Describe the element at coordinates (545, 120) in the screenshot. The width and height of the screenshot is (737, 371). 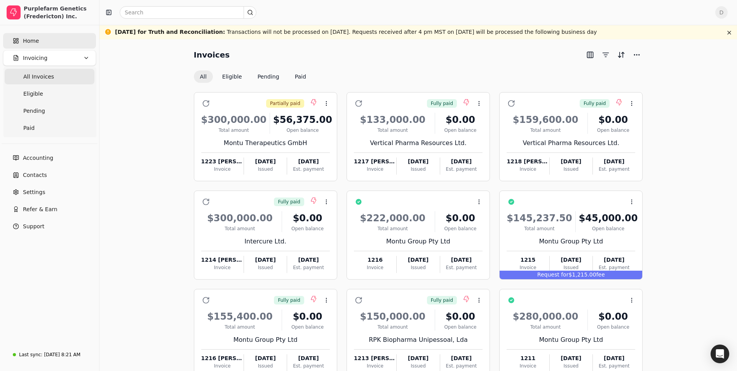
I see `div: $159,600.00` at that location.